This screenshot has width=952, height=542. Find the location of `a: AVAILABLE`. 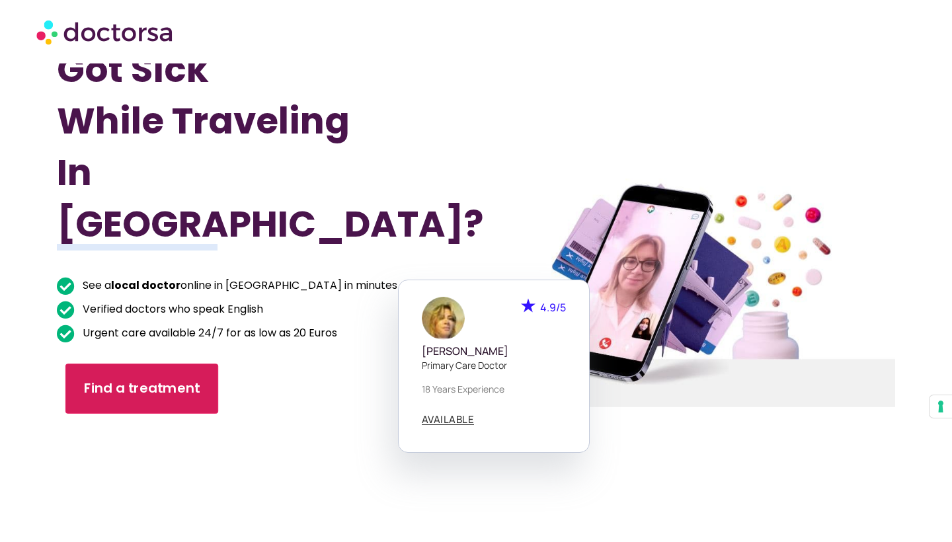

a: AVAILABLE is located at coordinates (448, 420).